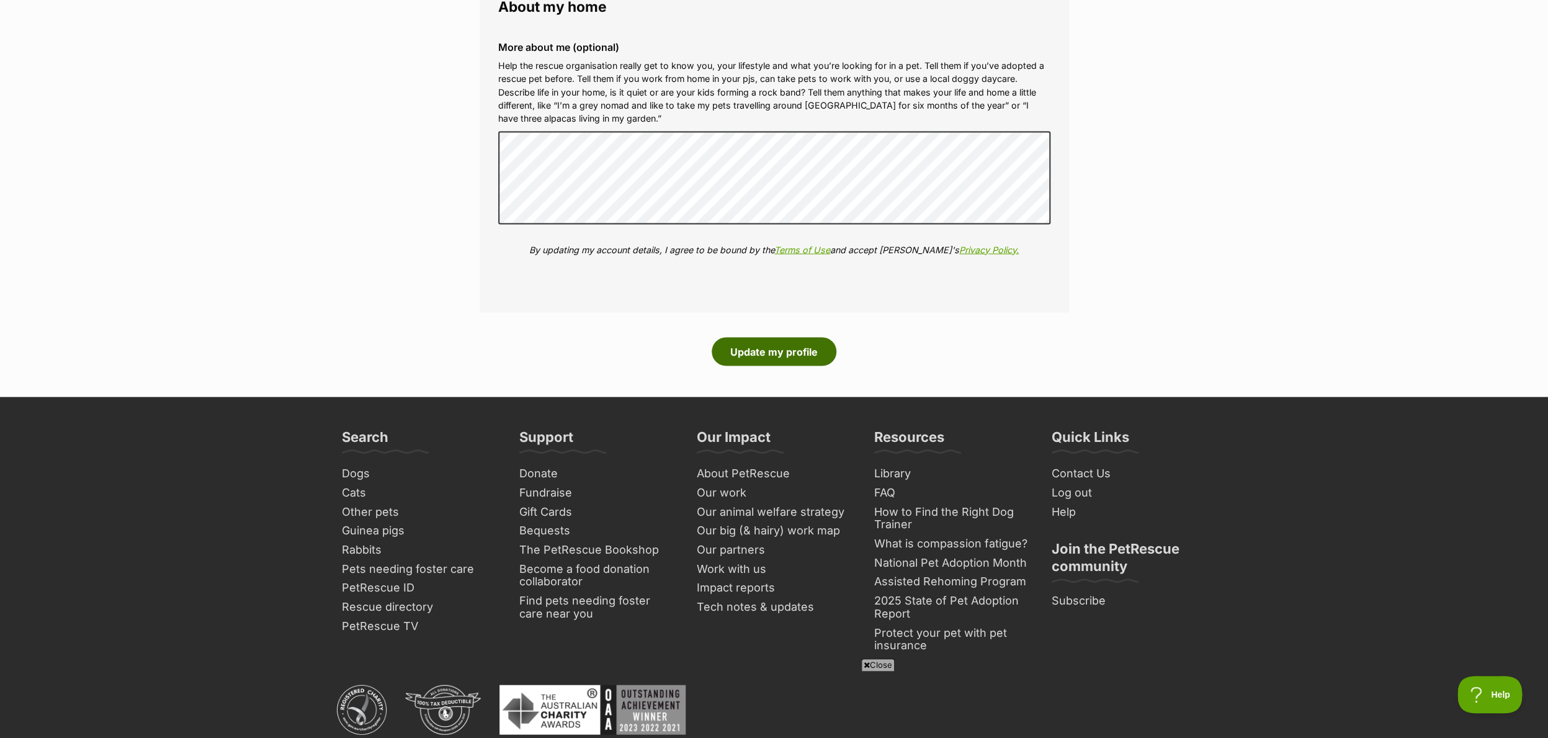 The width and height of the screenshot is (1548, 738). Describe the element at coordinates (878, 664) in the screenshot. I see `span: Close` at that location.